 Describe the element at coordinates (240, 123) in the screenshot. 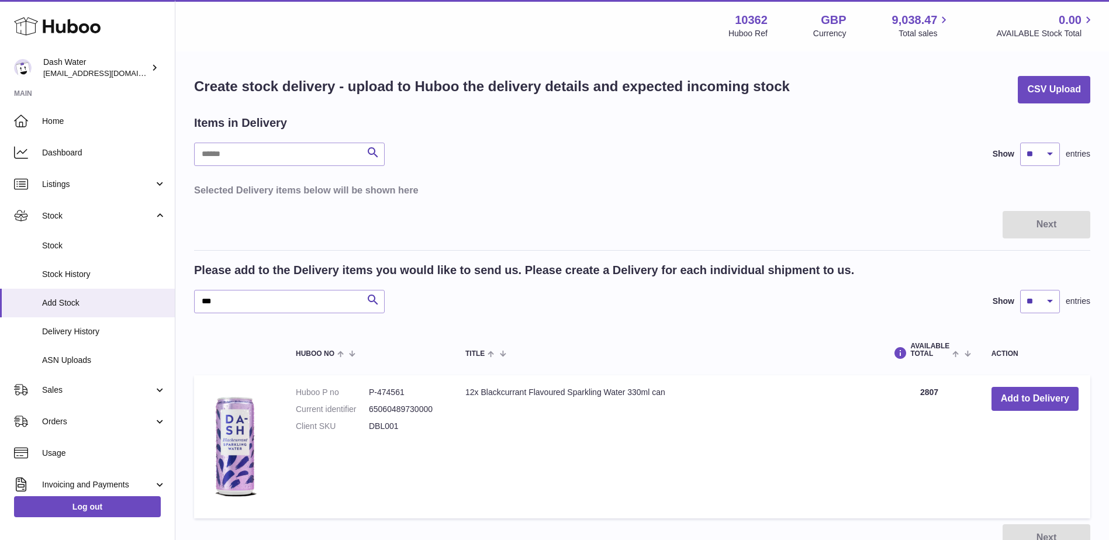

I see `h2: Items in Delivery` at that location.